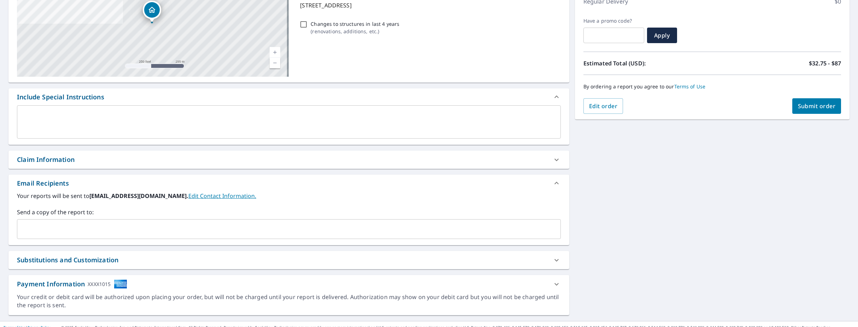 The image size is (858, 327). What do you see at coordinates (603, 106) in the screenshot?
I see `span: Edit order` at bounding box center [603, 106].